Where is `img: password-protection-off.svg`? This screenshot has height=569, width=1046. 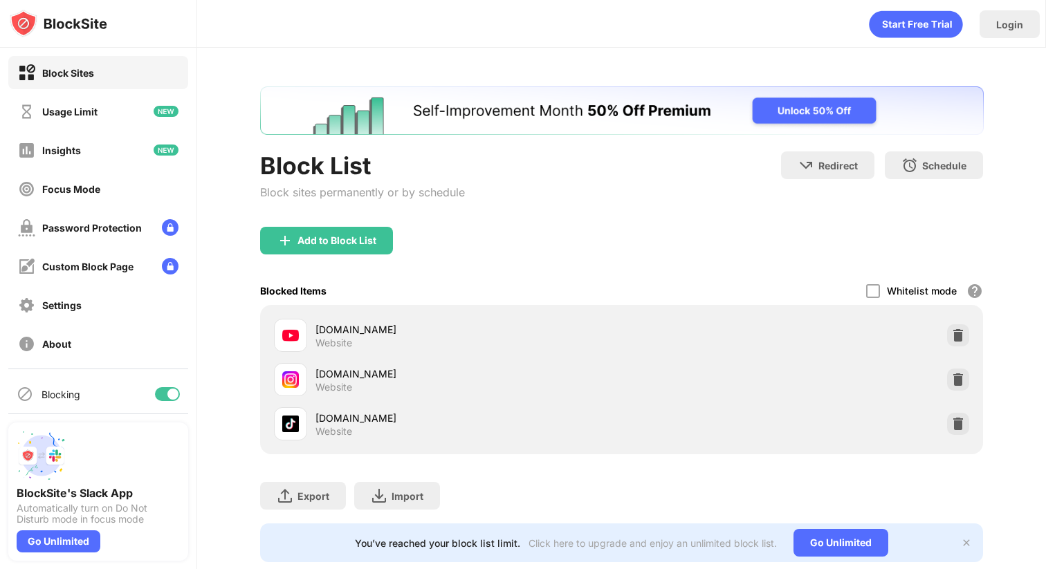 img: password-protection-off.svg is located at coordinates (26, 228).